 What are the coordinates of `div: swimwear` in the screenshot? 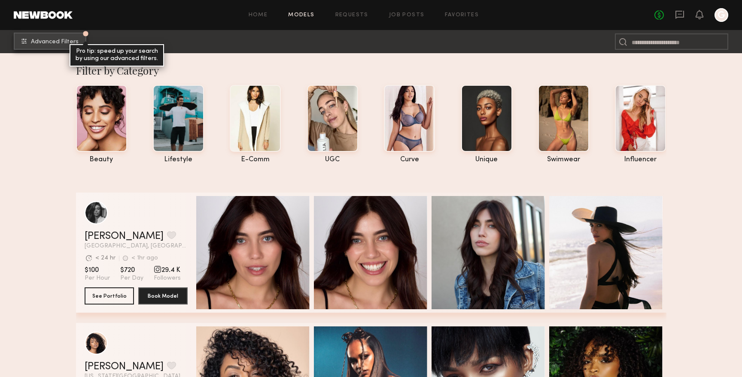 It's located at (563, 160).